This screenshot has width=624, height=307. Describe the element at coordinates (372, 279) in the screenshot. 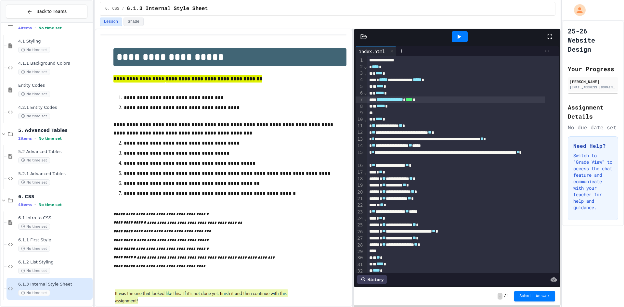

I see `div: History` at that location.